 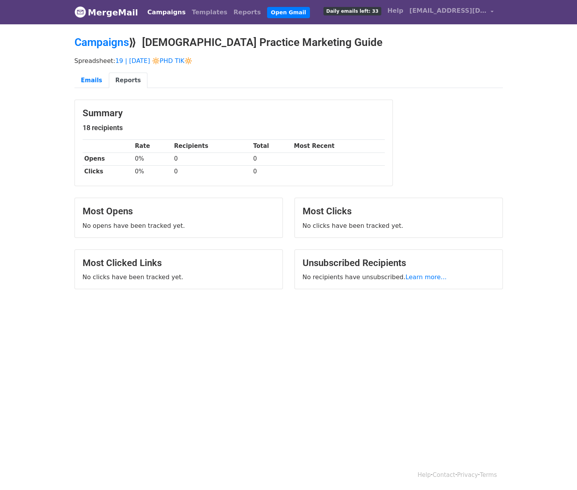 I want to click on th: Most Recent, so click(x=338, y=146).